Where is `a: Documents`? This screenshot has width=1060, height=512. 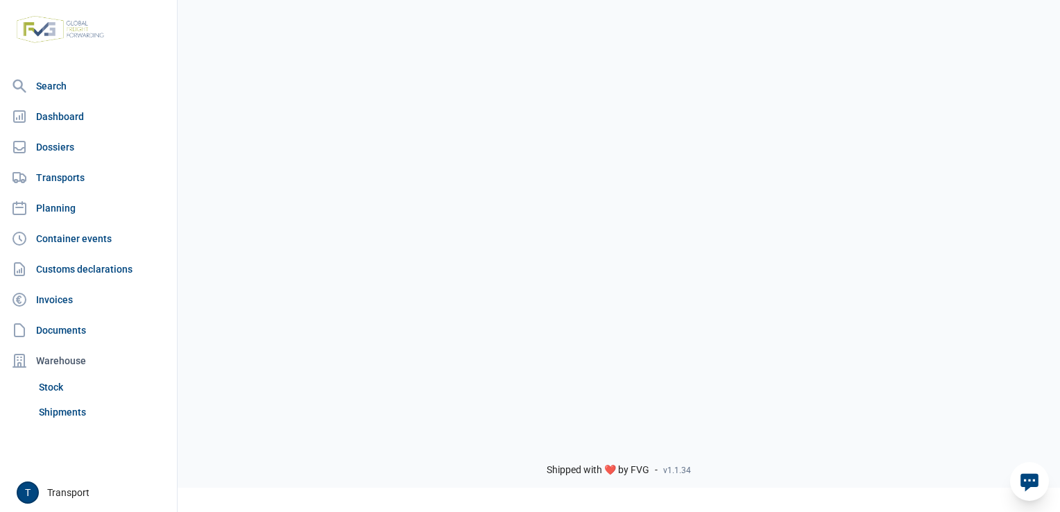 a: Documents is located at coordinates (88, 330).